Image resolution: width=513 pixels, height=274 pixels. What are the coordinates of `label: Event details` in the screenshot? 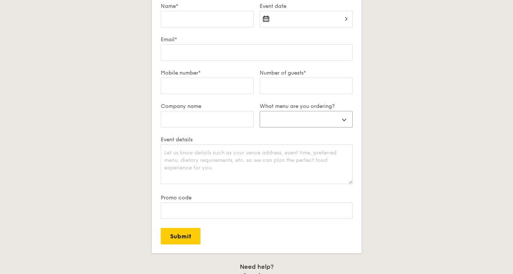 It's located at (257, 139).